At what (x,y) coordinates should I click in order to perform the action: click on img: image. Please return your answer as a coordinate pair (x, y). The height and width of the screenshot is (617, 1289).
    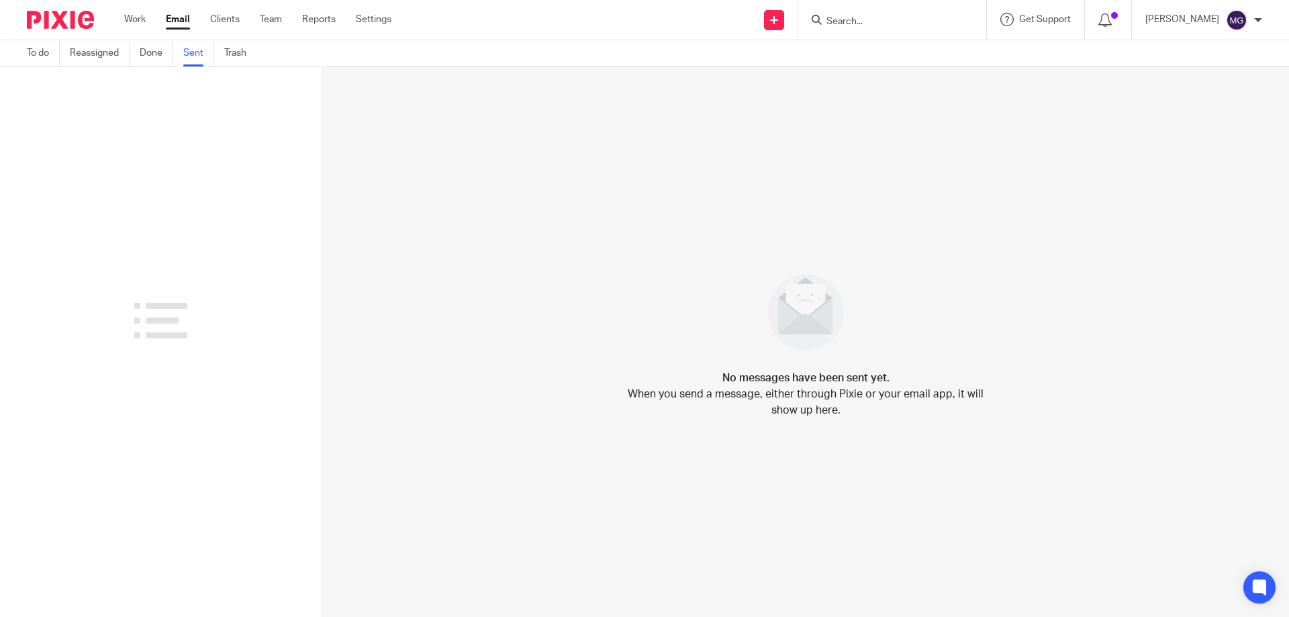
    Looking at the image, I should click on (806, 312).